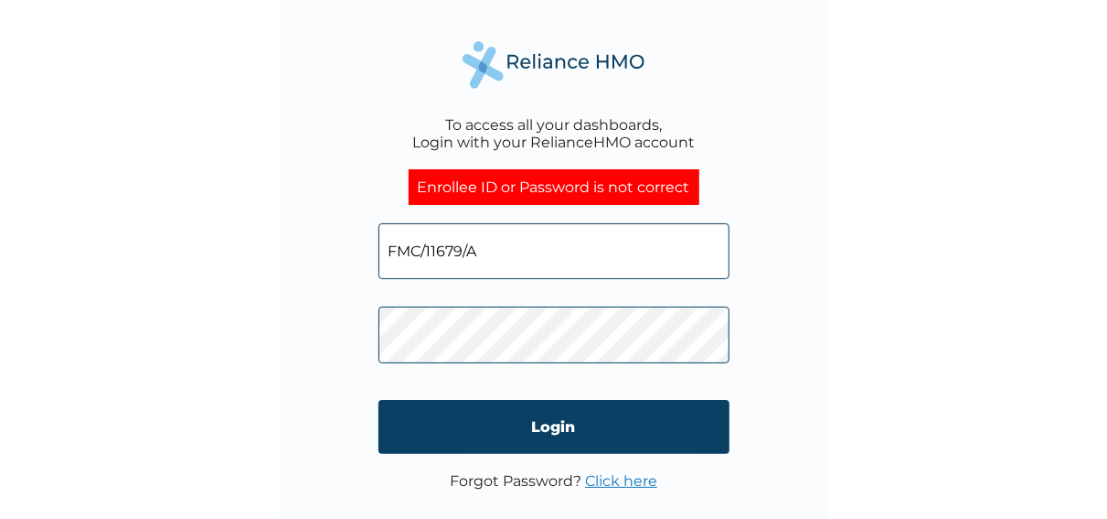 This screenshot has height=519, width=1107. Describe the element at coordinates (553, 480) in the screenshot. I see `p: Forgot Password?` at that location.